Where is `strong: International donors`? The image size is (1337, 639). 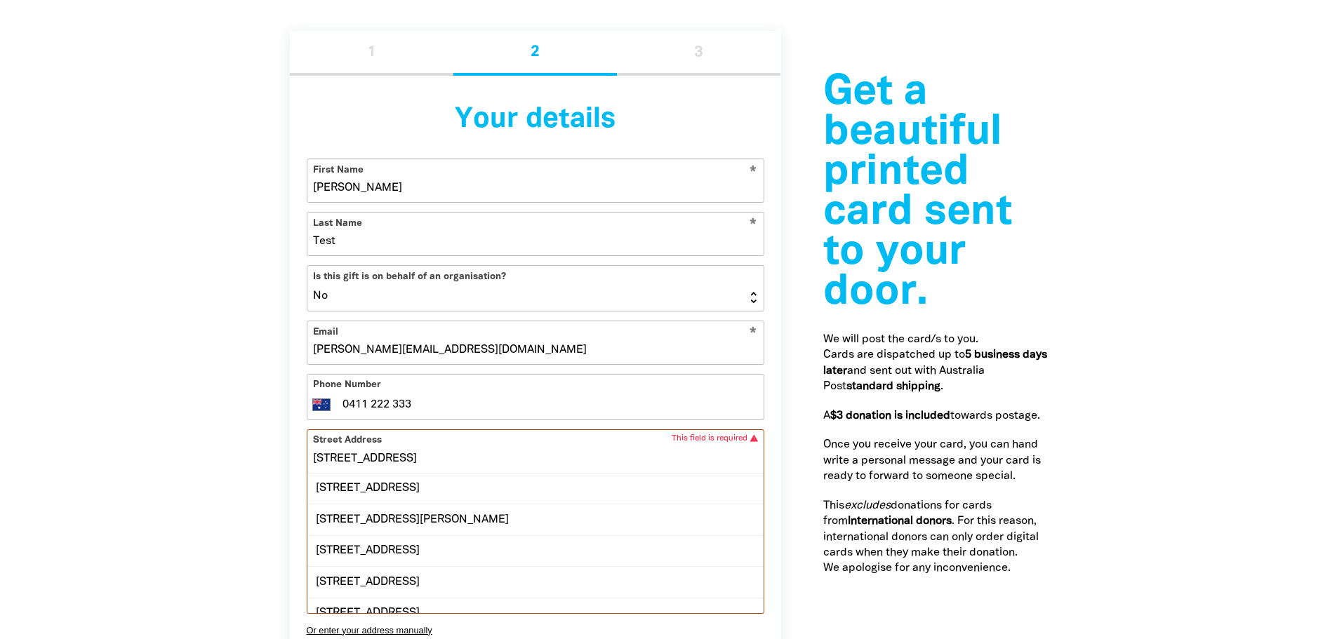 strong: International donors is located at coordinates (900, 522).